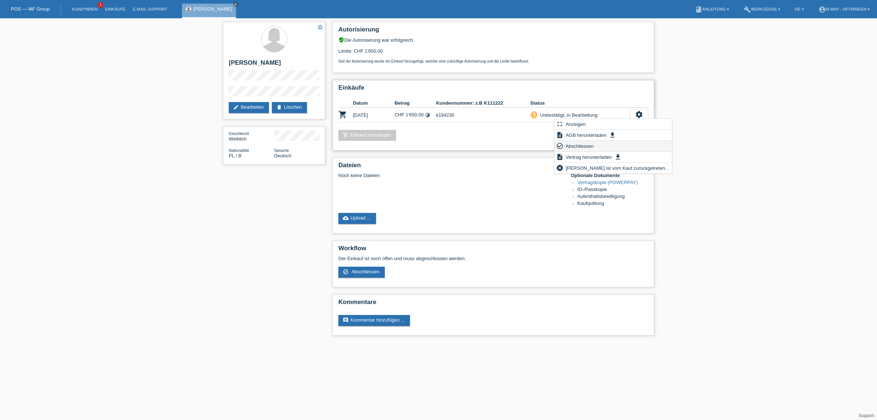 The height and width of the screenshot is (420, 877). I want to click on a: POS — MF Group, so click(30, 9).